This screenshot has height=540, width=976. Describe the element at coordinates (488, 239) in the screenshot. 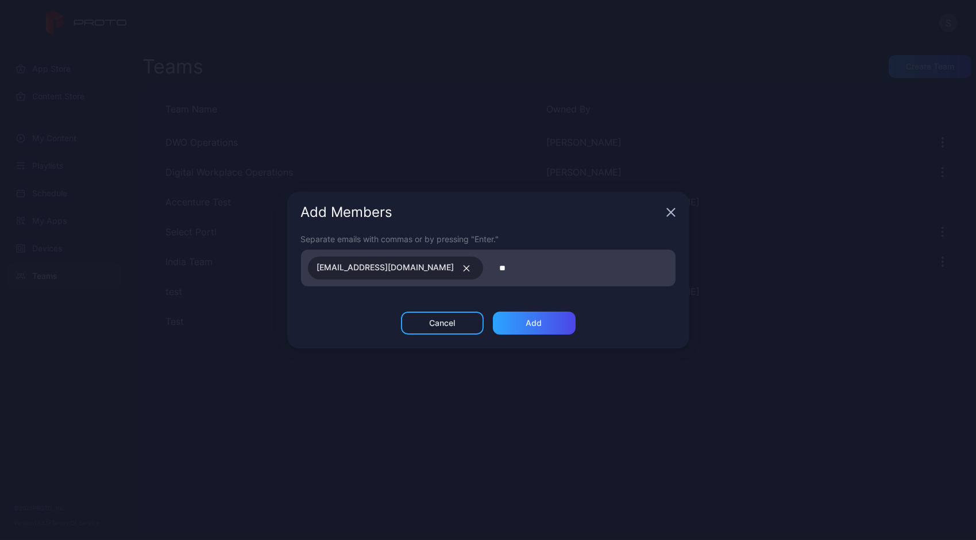

I see `div: Separate emails with commas or by pressing "Enter."` at that location.